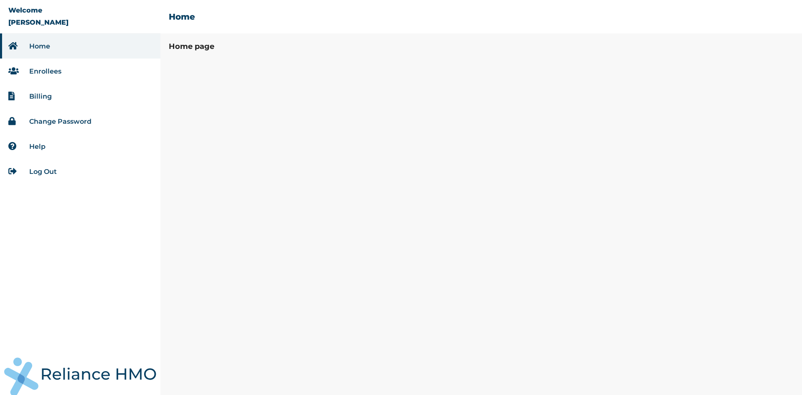  What do you see at coordinates (43, 171) in the screenshot?
I see `a: Log Out` at bounding box center [43, 171].